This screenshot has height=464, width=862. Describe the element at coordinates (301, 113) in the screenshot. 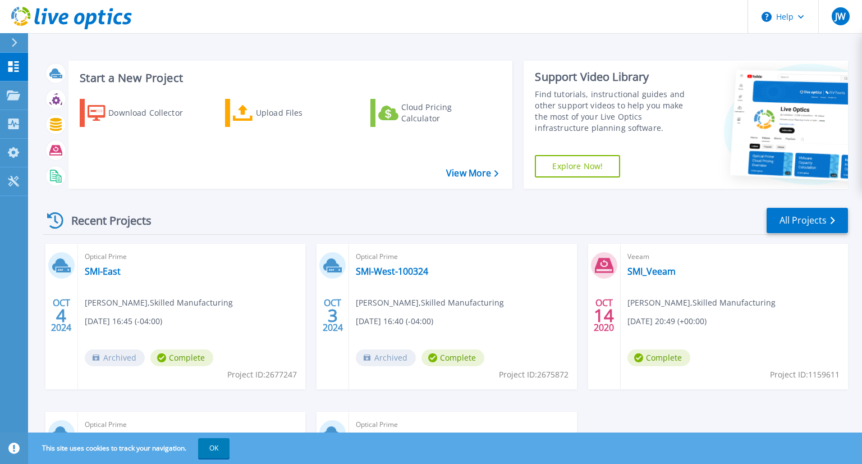

I see `div: Upload Files` at that location.